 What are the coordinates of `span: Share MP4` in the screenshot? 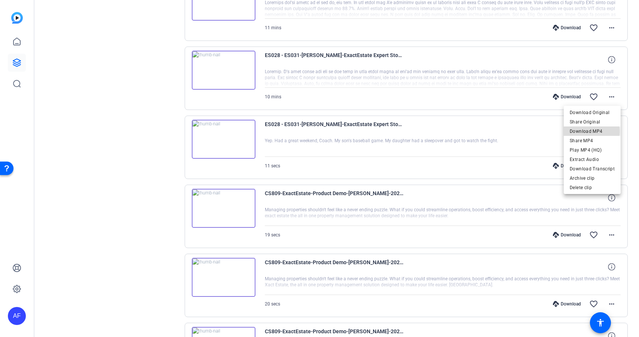 It's located at (593, 141).